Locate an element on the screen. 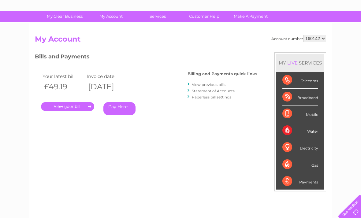 This screenshot has width=361, height=218. a: 0333 014 3131 is located at coordinates (267, 7).